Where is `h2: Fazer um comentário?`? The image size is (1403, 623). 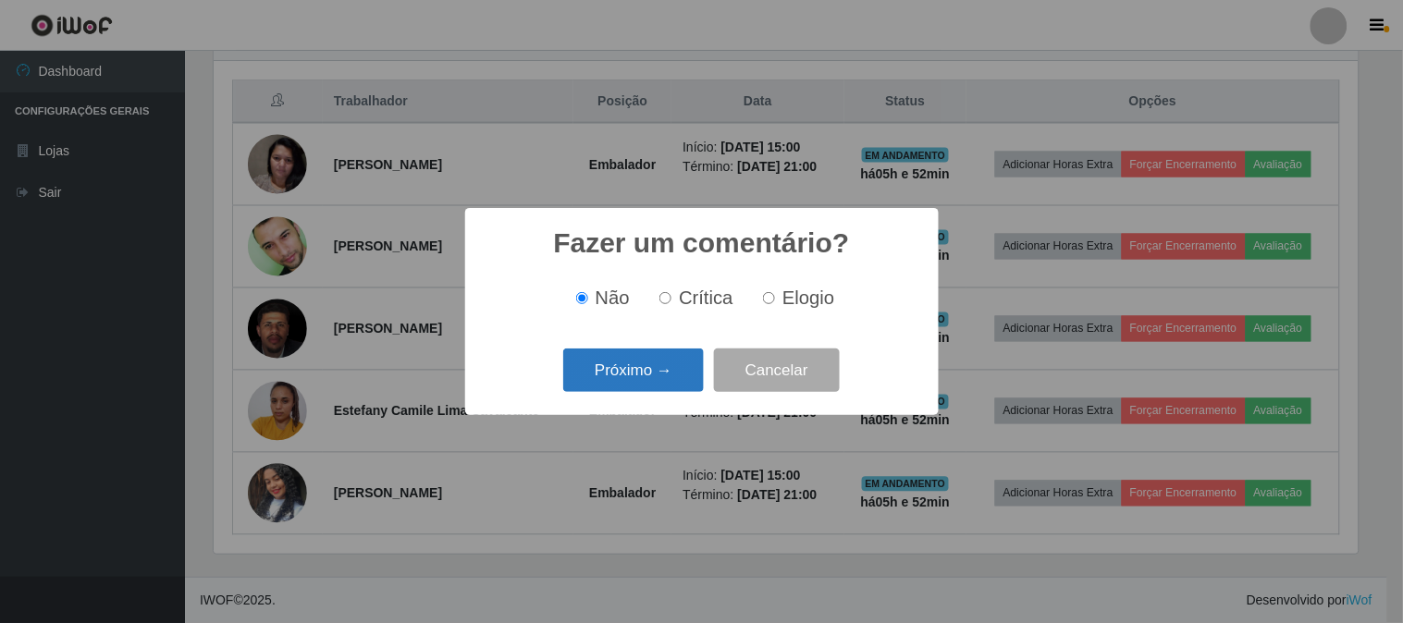 h2: Fazer um comentário? is located at coordinates (701, 243).